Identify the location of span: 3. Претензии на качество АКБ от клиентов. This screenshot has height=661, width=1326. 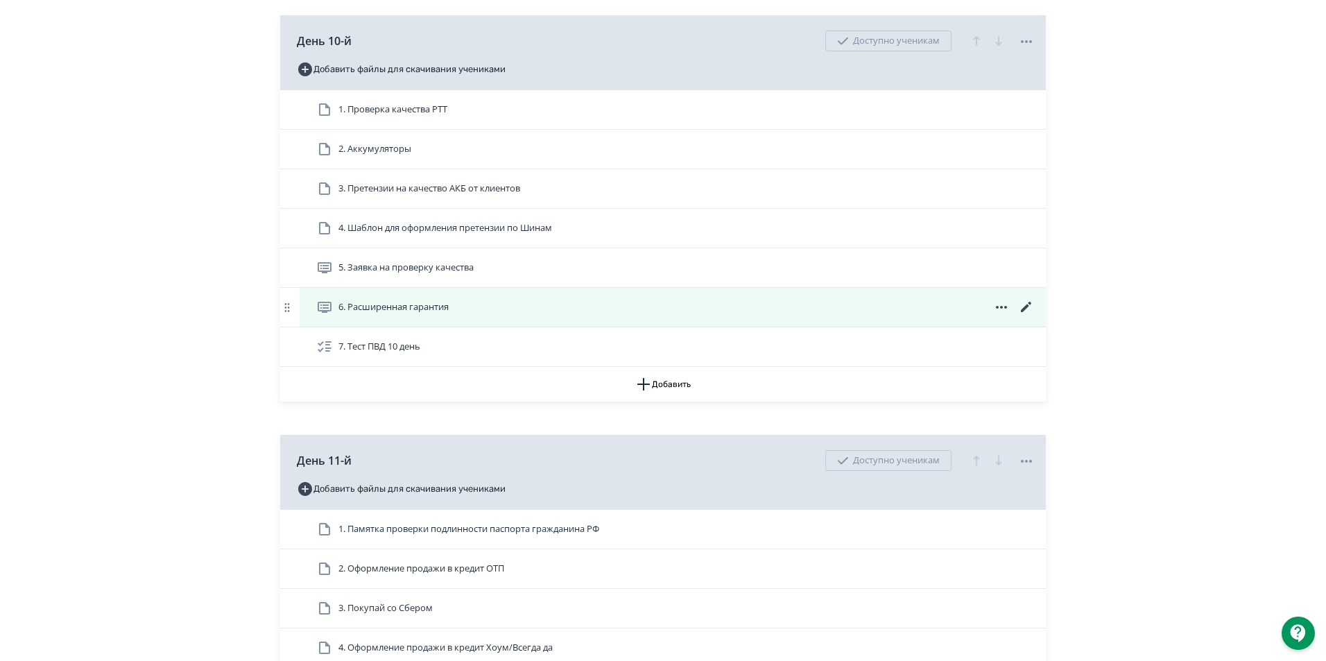
(429, 189).